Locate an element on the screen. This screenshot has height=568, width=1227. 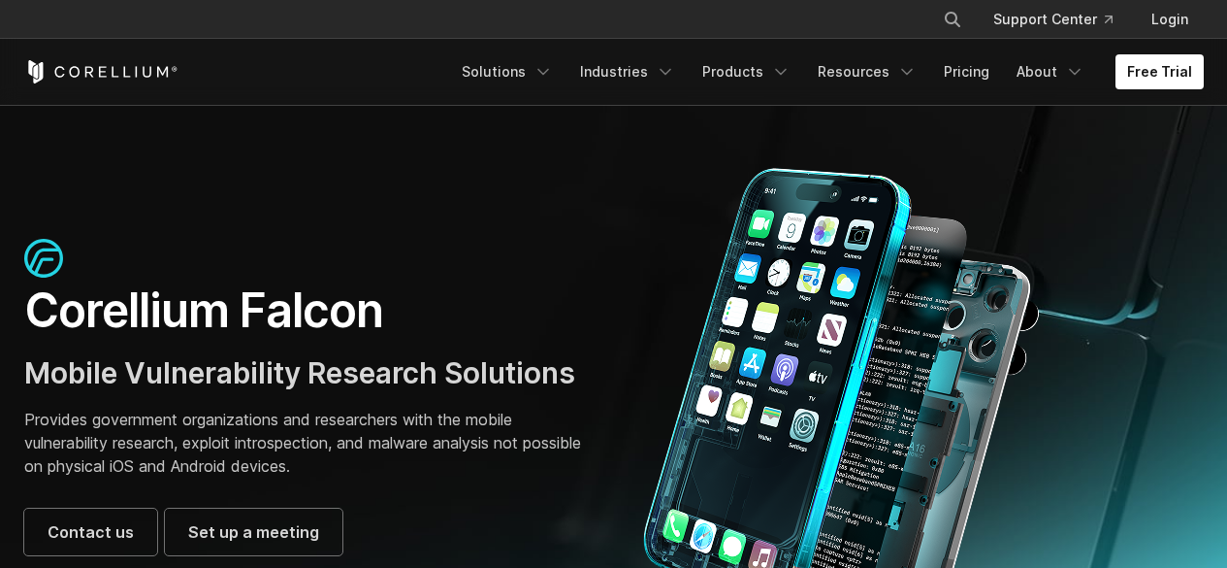
a: Login is located at coordinates (1170, 19).